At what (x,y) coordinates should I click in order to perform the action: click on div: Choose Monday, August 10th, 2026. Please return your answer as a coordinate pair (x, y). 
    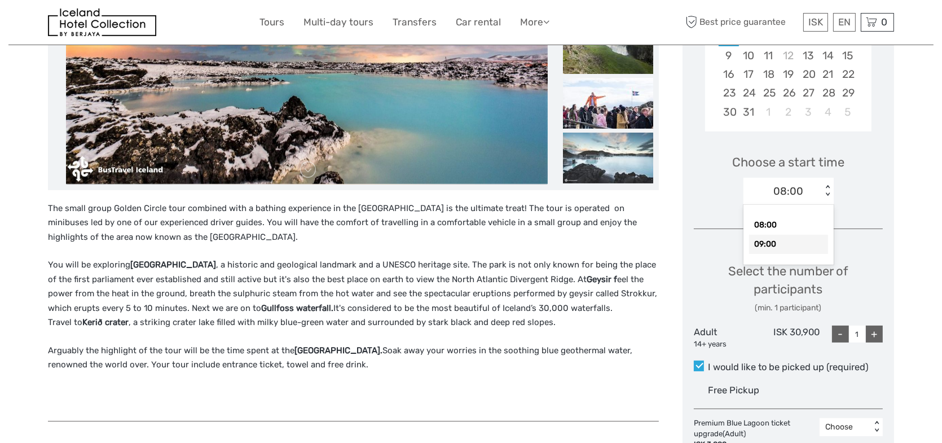
    Looking at the image, I should click on (748, 55).